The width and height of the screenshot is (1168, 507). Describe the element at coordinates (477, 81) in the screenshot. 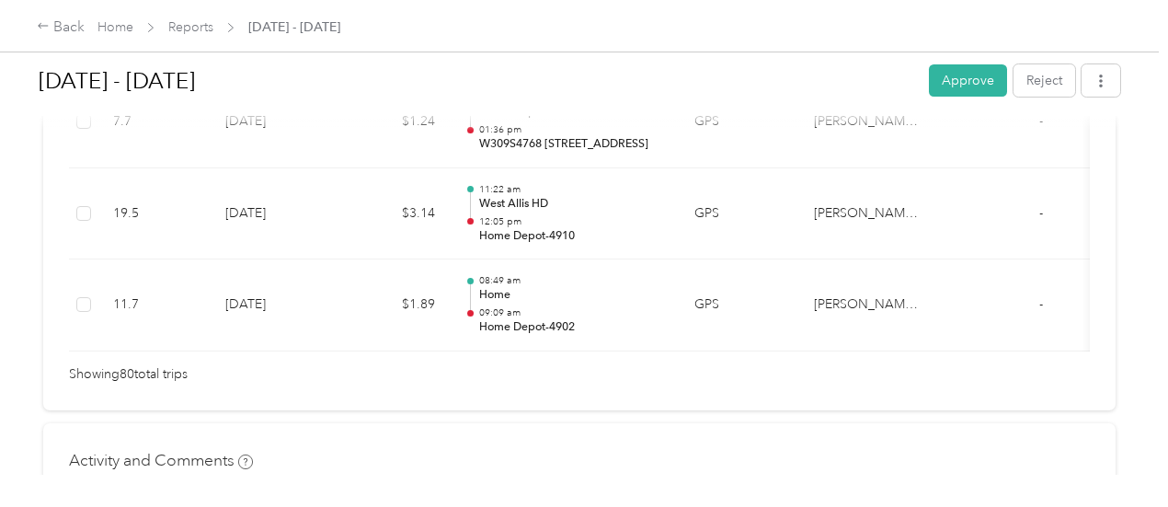

I see `h1: Aug 1 - 31, 2025` at that location.